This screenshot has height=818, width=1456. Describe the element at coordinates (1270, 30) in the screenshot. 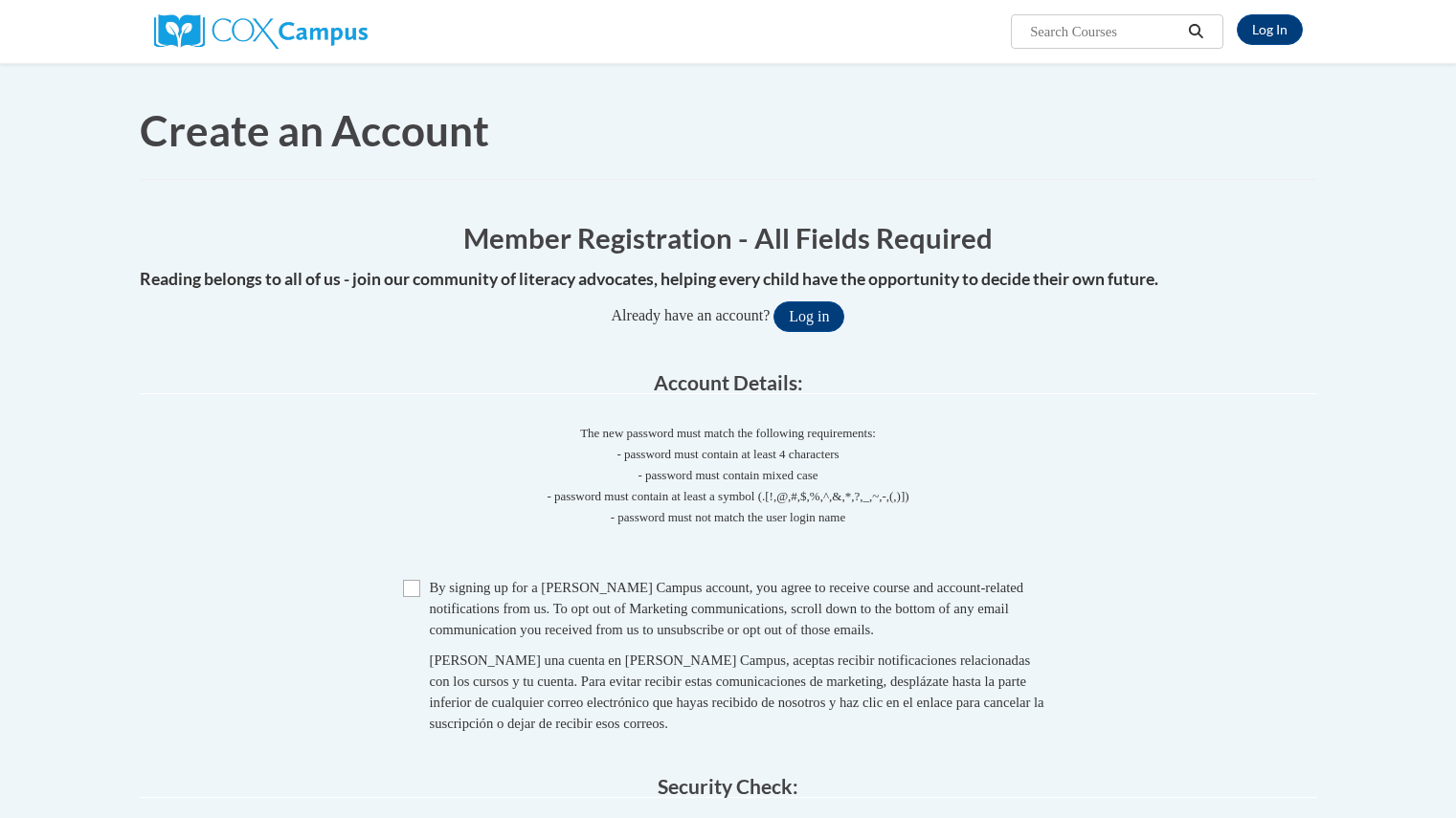

I see `a: Log In` at that location.